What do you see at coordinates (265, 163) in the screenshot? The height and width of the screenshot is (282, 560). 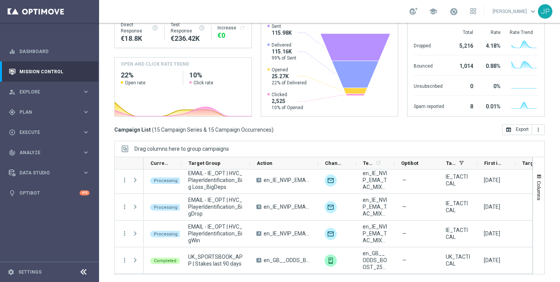 I see `span: Action` at bounding box center [265, 163].